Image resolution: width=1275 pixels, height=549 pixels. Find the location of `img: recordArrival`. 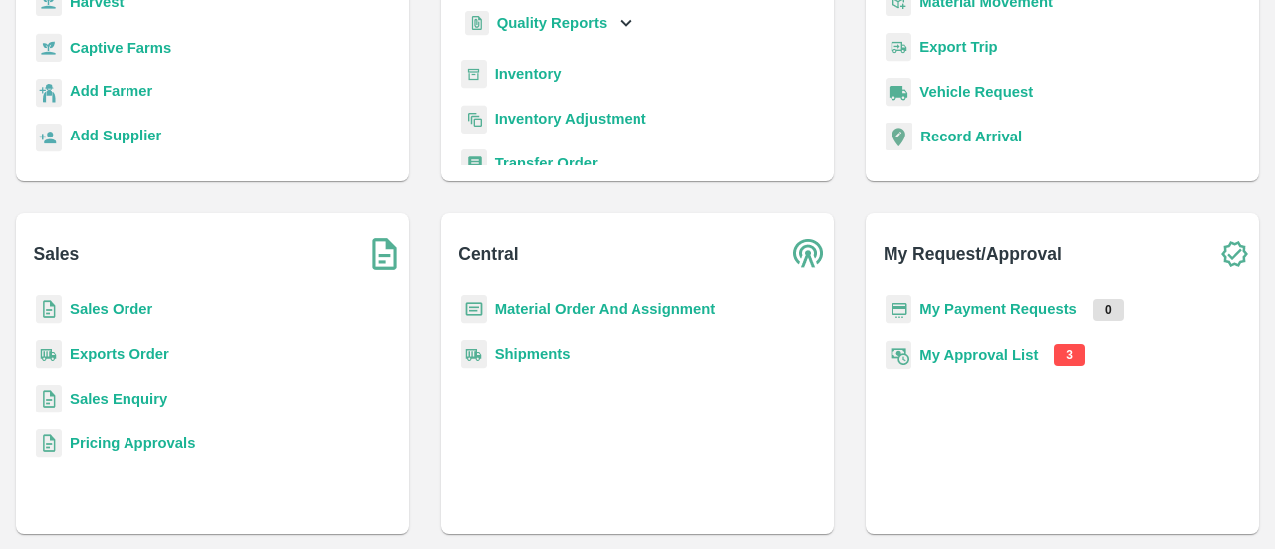

img: recordArrival is located at coordinates (898, 136).